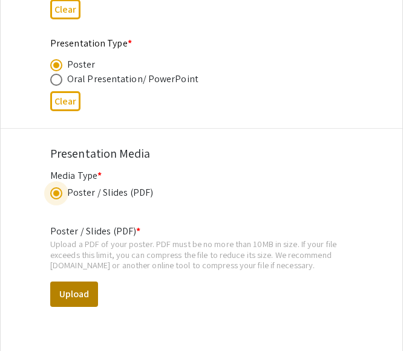  I want to click on button: Upload, so click(74, 295).